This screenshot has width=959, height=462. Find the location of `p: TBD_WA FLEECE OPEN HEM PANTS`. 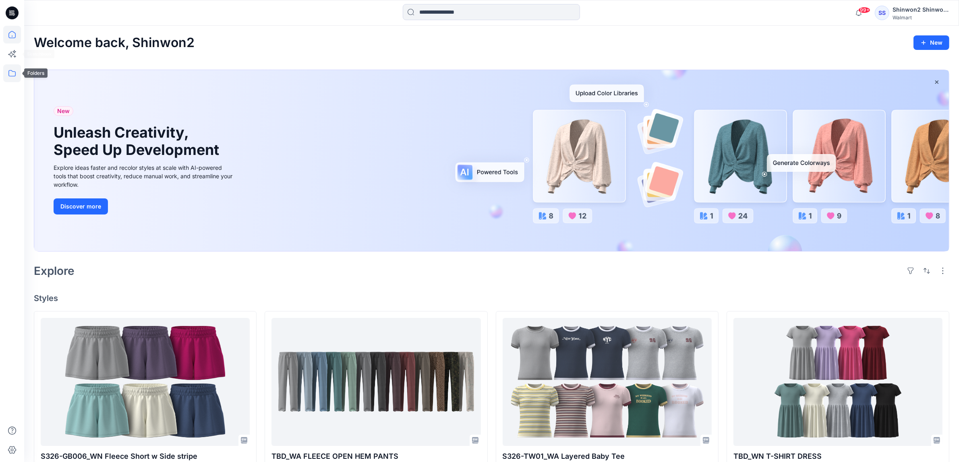

p: TBD_WA FLEECE OPEN HEM PANTS is located at coordinates (376, 457).